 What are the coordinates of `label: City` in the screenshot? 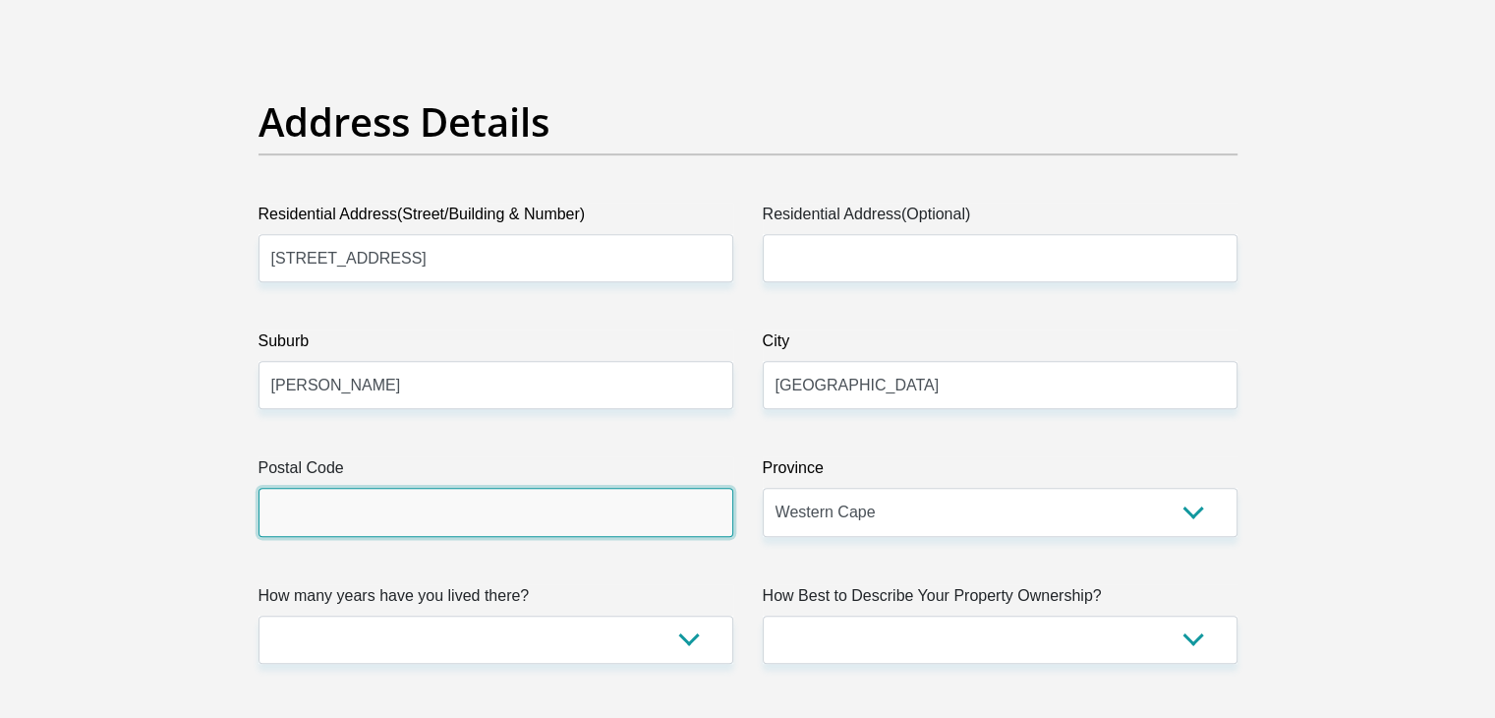 It's located at (1000, 345).